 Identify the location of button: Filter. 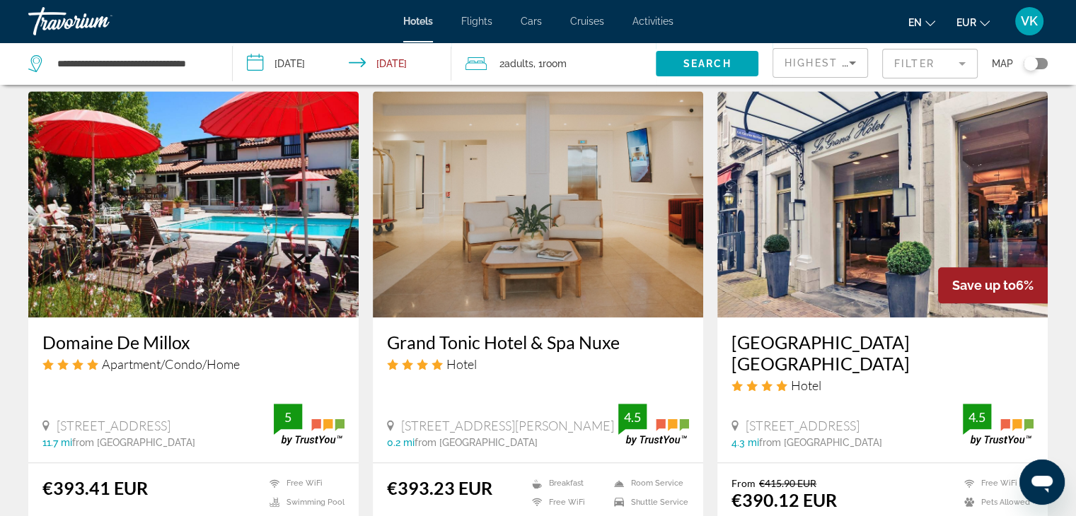
(930, 64).